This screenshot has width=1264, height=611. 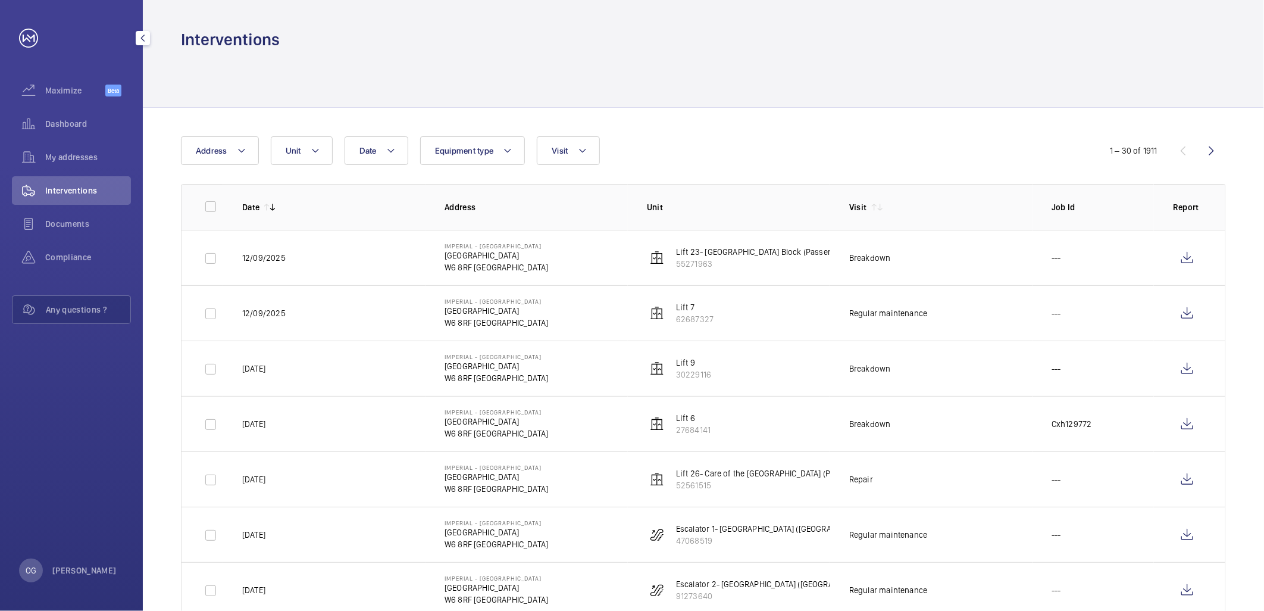 I want to click on span: Visit, so click(x=560, y=151).